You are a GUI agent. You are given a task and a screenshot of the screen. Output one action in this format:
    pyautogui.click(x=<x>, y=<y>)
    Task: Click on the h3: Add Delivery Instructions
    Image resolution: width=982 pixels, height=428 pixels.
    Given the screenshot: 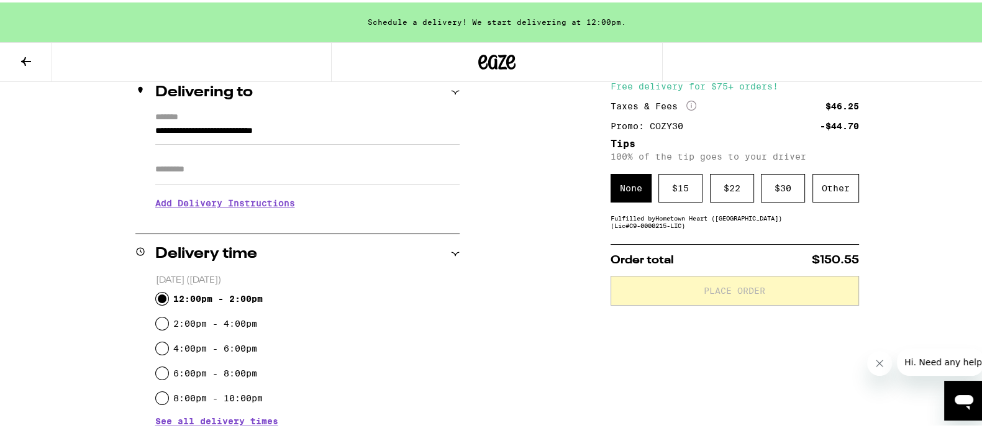 What is the action you would take?
    pyautogui.click(x=308, y=201)
    